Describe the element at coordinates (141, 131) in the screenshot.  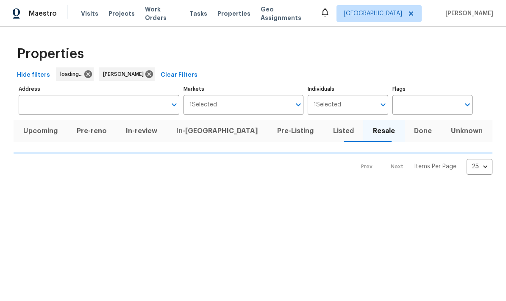
I see `span: In-review` at that location.